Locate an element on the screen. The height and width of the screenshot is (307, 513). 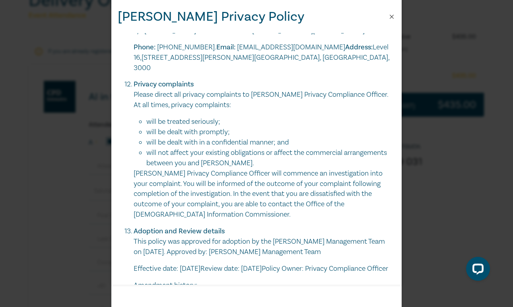
li: will be dealt with in a confidential manner; and is located at coordinates (269, 142).